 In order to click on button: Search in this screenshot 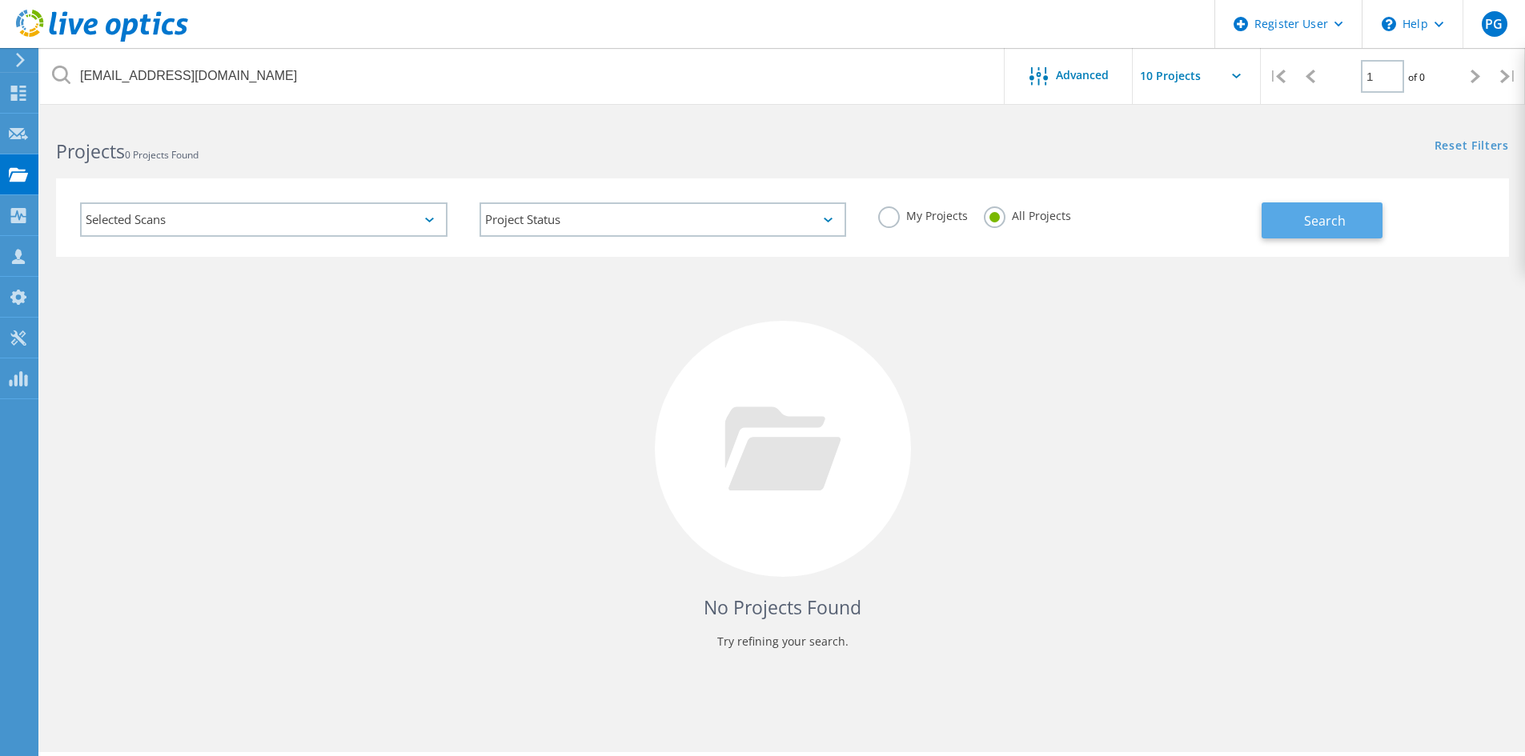, I will do `click(1321, 220)`.